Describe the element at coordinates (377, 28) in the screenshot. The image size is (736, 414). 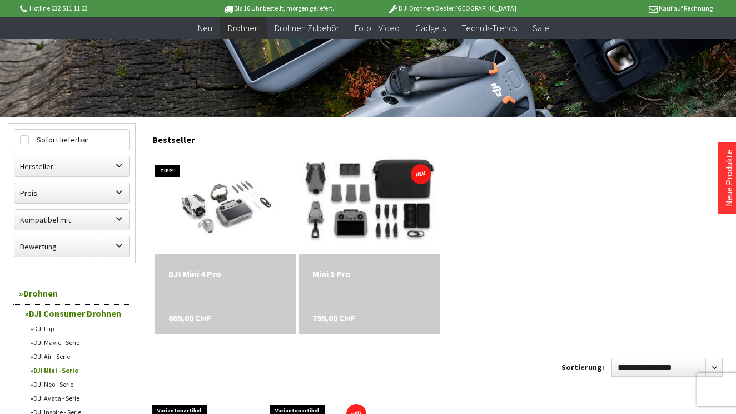
I see `span: Foto + Video` at that location.